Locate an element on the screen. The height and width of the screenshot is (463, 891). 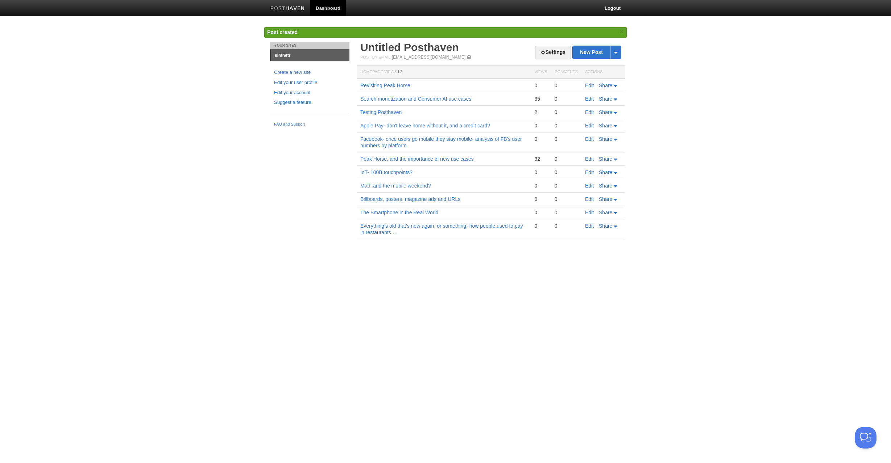
div: 35 is located at coordinates (540, 99).